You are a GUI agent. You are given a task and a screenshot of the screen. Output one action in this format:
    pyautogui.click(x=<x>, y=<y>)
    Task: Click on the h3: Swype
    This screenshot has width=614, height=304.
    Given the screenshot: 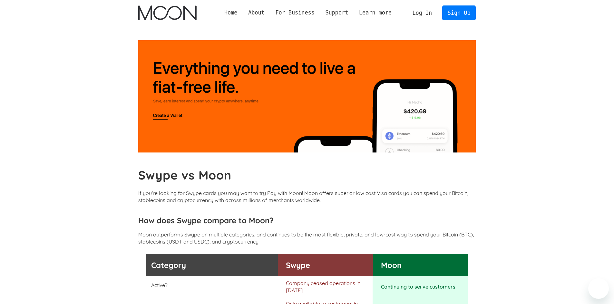 What is the action you would take?
    pyautogui.click(x=328, y=265)
    